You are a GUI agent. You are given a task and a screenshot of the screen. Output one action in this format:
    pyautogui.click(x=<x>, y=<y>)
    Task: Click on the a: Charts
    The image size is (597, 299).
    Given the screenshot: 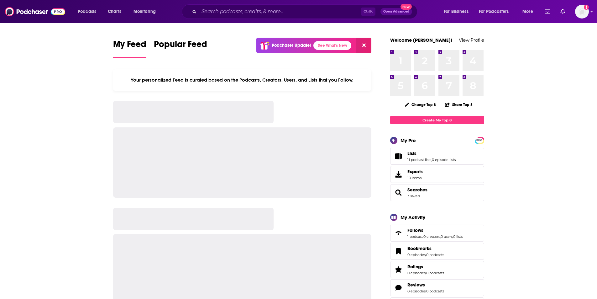 What is the action you would take?
    pyautogui.click(x=114, y=12)
    